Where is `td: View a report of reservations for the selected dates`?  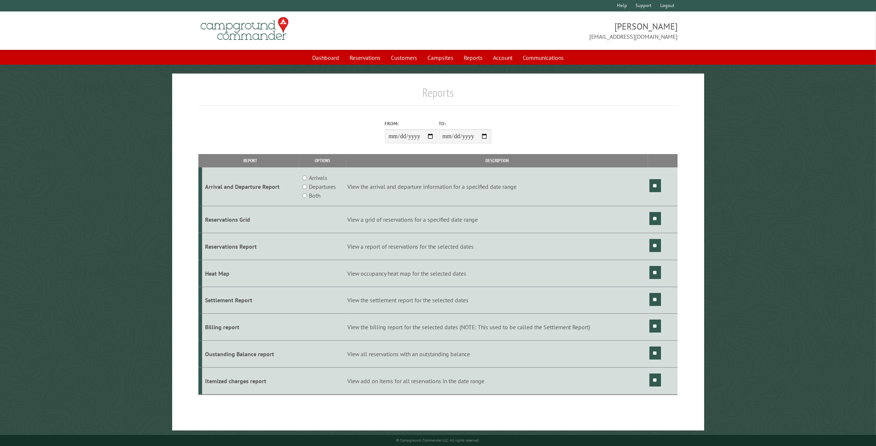
td: View a report of reservations for the selected dates is located at coordinates (497, 246).